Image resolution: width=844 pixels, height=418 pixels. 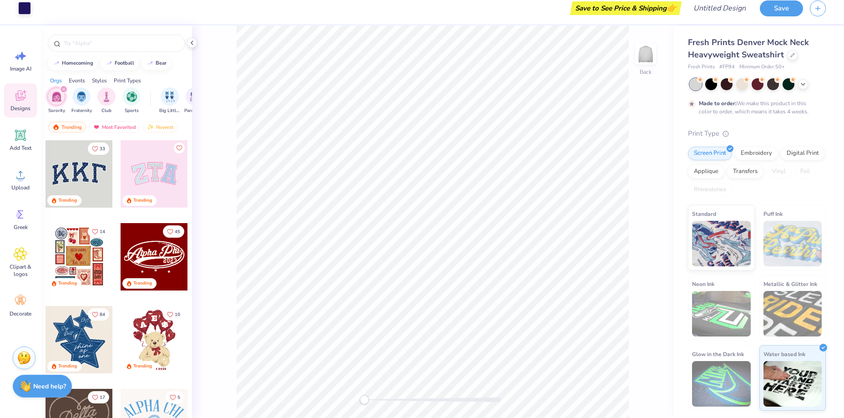 What do you see at coordinates (56, 127) in the screenshot?
I see `img: trending.gif` at bounding box center [56, 127].